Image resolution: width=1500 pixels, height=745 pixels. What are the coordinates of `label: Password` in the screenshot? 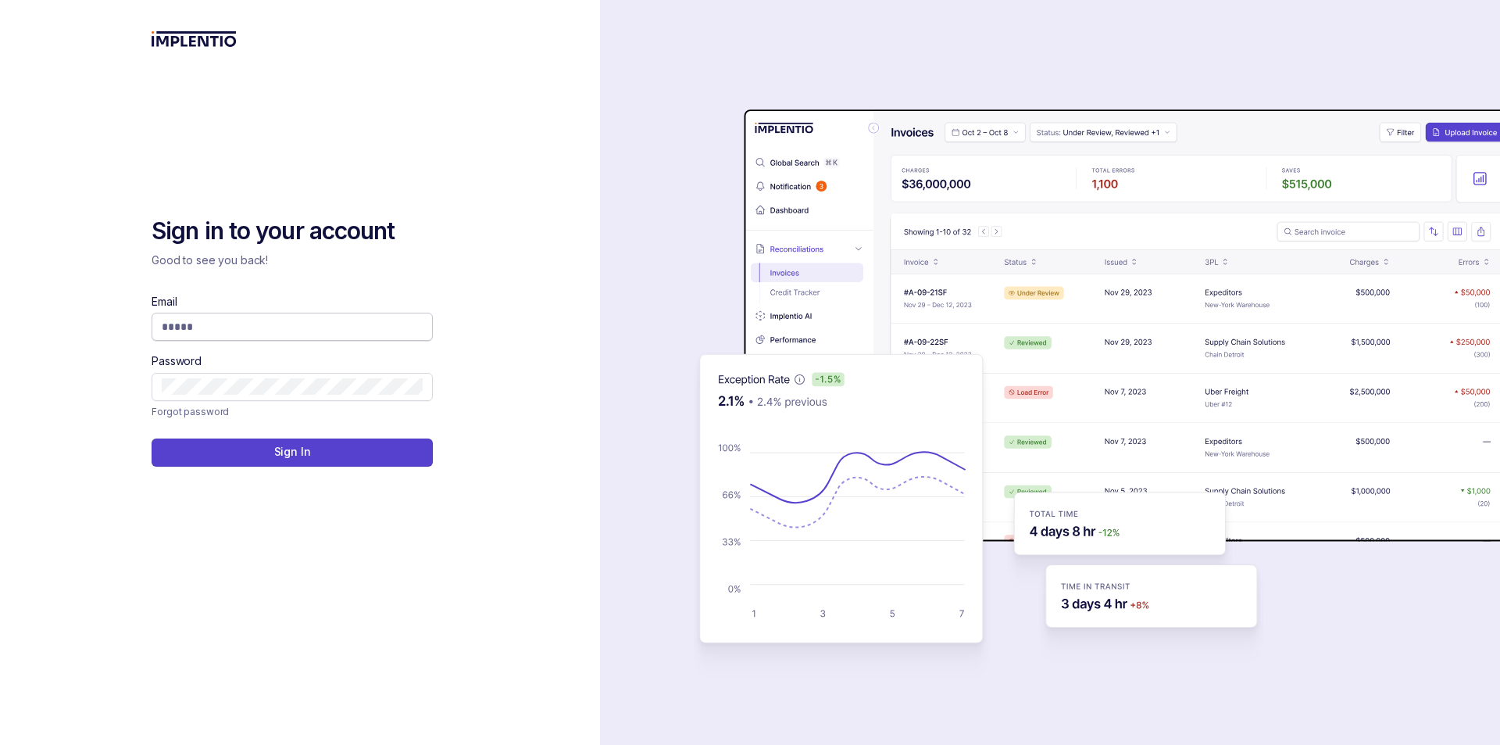 It's located at (177, 361).